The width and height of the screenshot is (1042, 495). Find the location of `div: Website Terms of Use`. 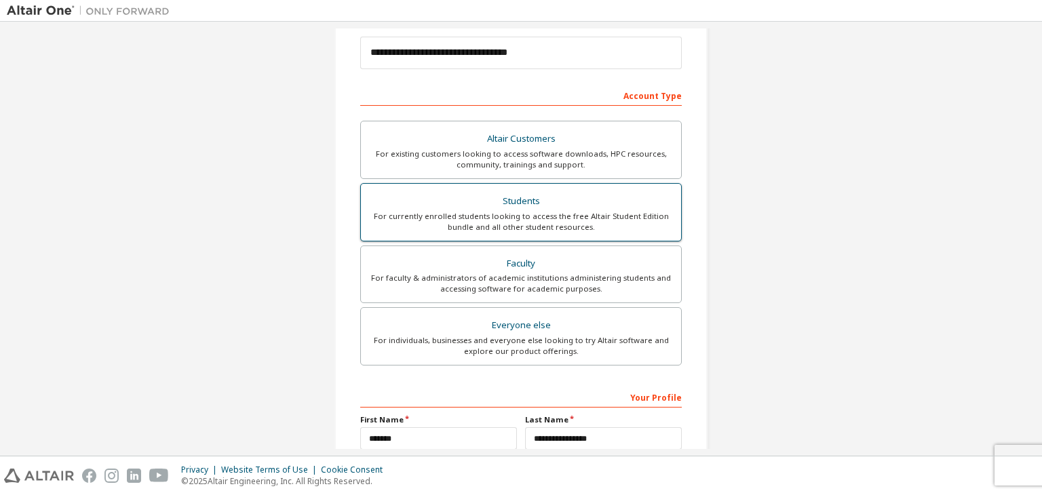

div: Website Terms of Use is located at coordinates (271, 470).